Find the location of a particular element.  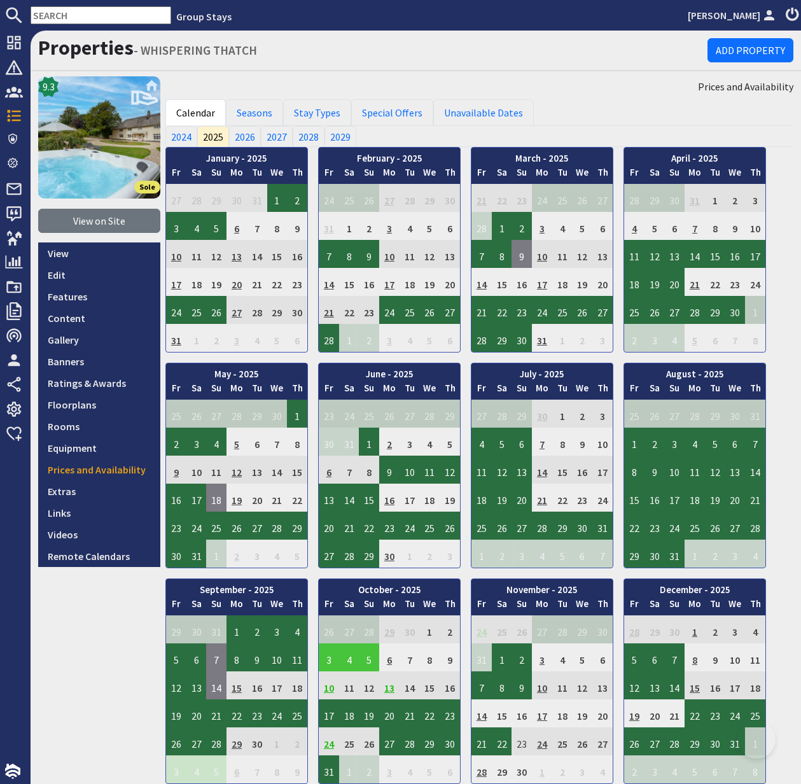

a: Prices and Availability is located at coordinates (745, 87).